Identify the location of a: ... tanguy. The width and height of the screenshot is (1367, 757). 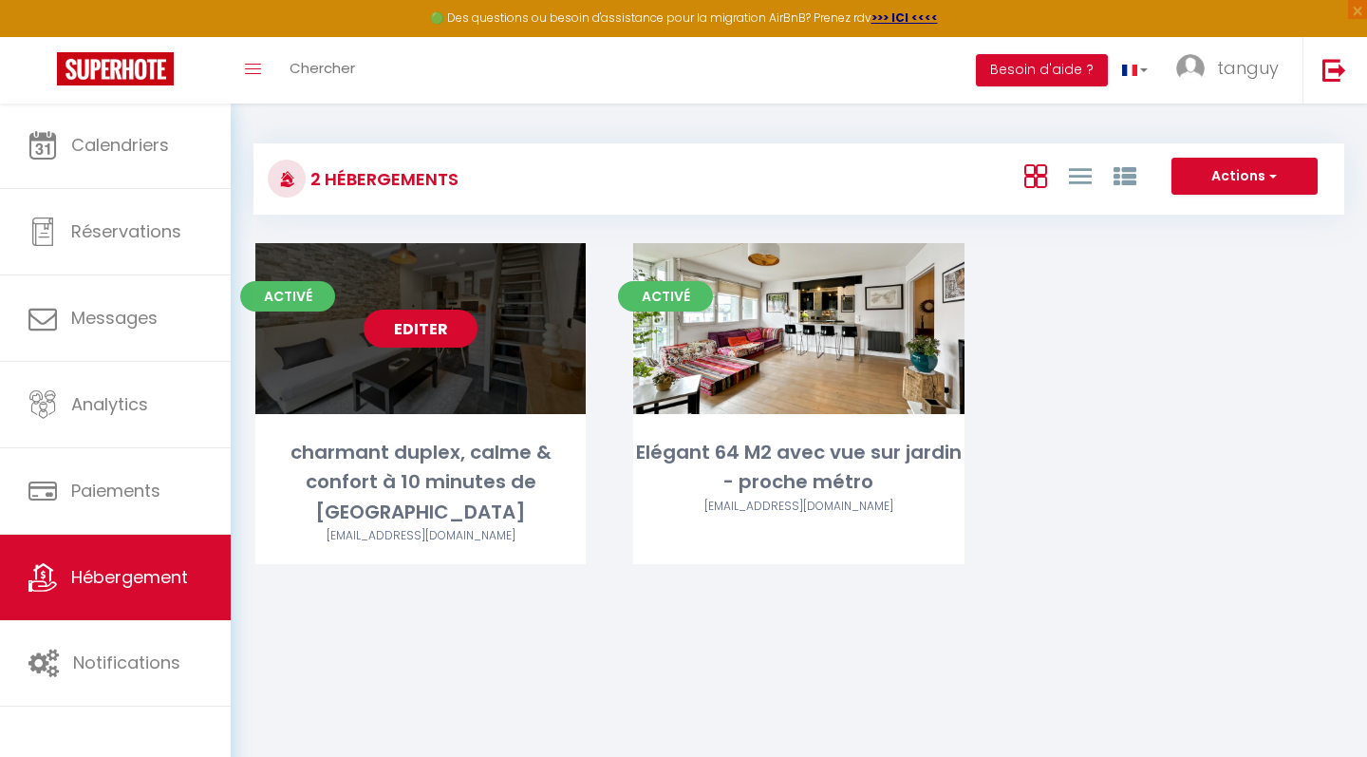
(1233, 70).